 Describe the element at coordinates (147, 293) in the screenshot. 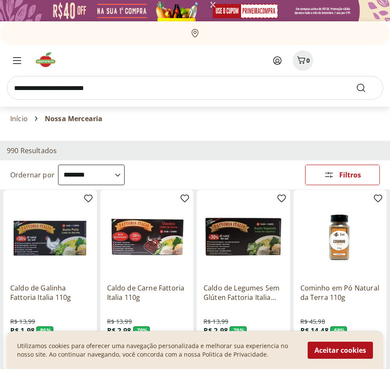

I see `p: Caldo de Carne Fattoria Italia 110g` at that location.